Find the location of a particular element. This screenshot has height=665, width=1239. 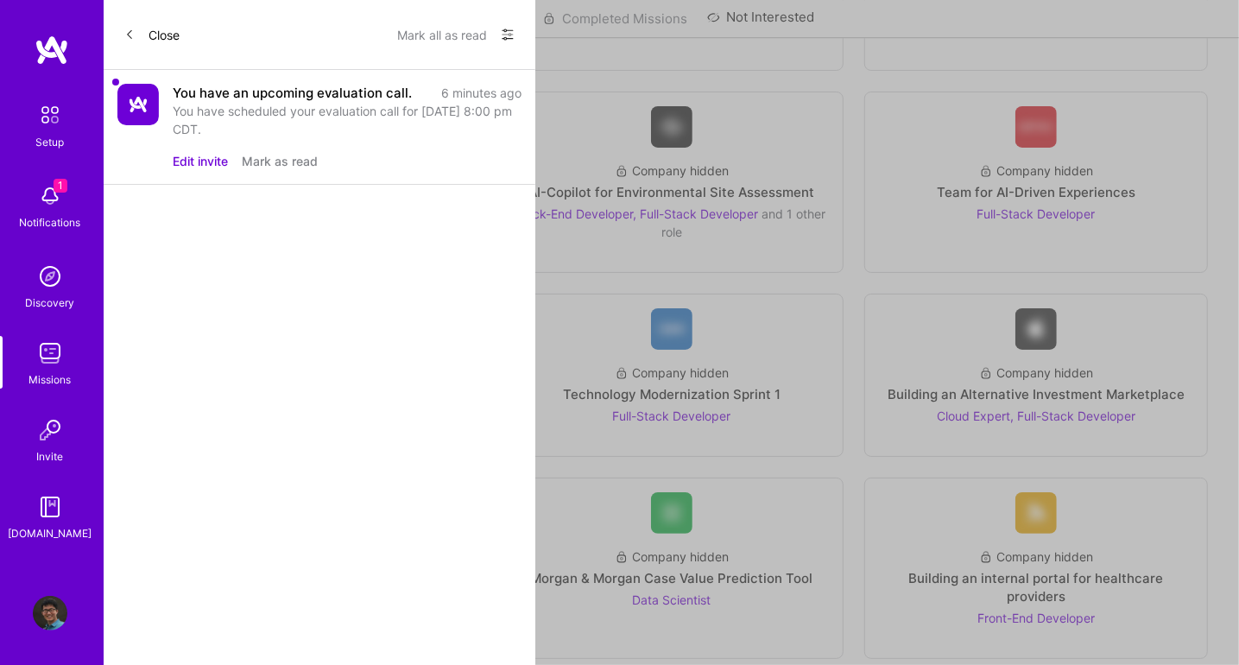

button: Edit invite is located at coordinates (200, 161).